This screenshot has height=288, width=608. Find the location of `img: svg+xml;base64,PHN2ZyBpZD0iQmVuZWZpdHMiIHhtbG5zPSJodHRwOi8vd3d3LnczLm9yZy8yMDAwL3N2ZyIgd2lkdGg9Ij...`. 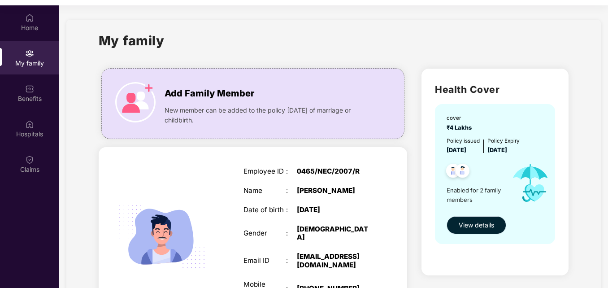

img: svg+xml;base64,PHN2ZyBpZD0iQmVuZWZpdHMiIHhtbG5zPSJodHRwOi8vd3d3LnczLm9yZy8yMDAwL3N2ZyIgd2lkdGg9Ij... is located at coordinates (30, 89).